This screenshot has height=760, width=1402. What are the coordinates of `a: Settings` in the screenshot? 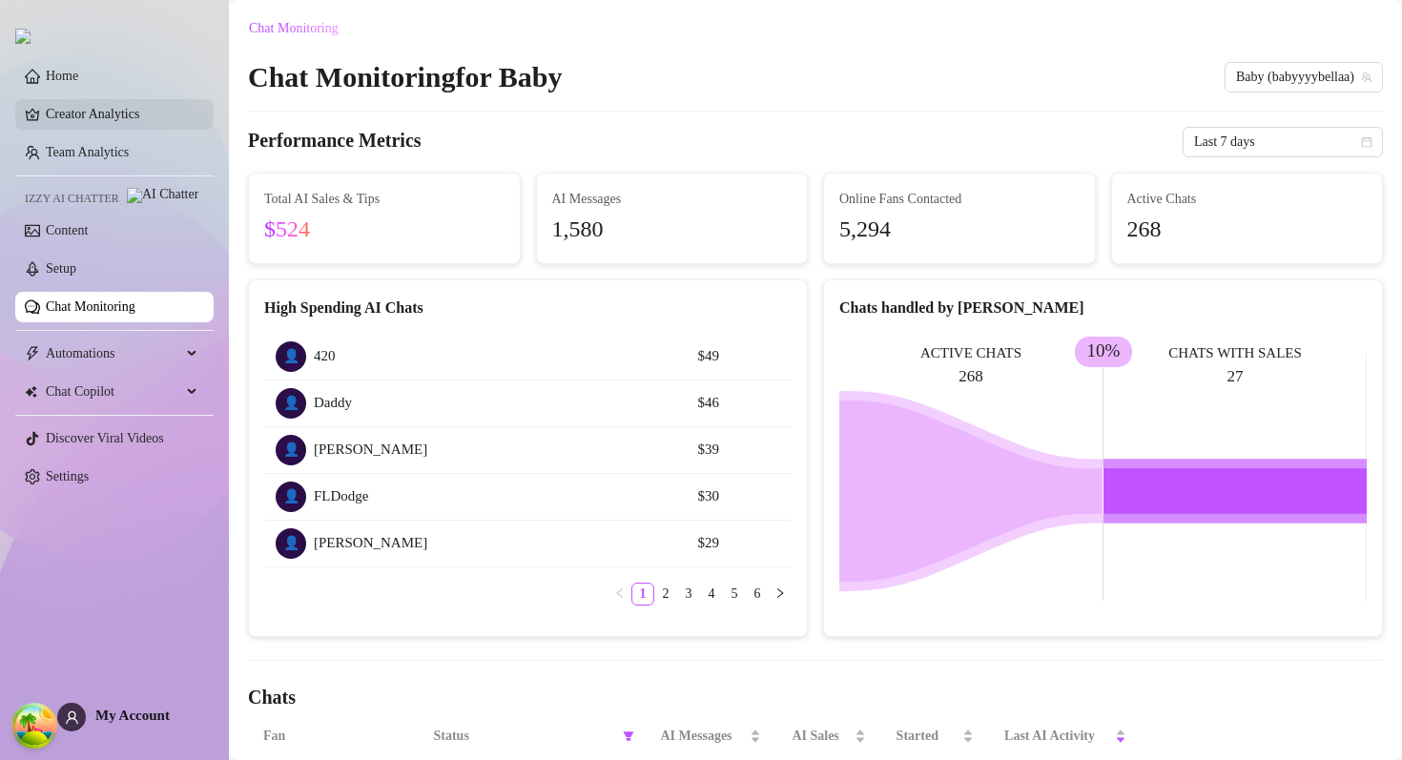 It's located at (67, 476).